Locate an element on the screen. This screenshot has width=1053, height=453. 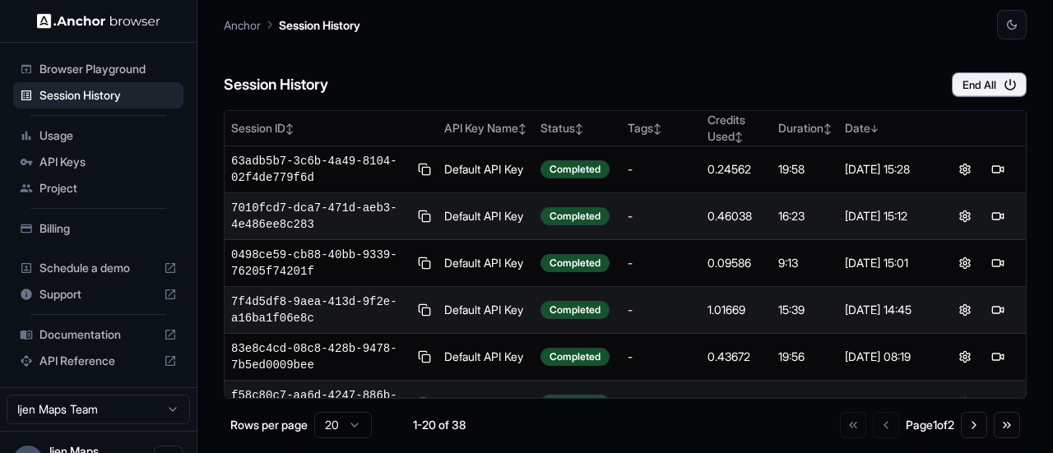
div: 15:39 is located at coordinates (805, 310).